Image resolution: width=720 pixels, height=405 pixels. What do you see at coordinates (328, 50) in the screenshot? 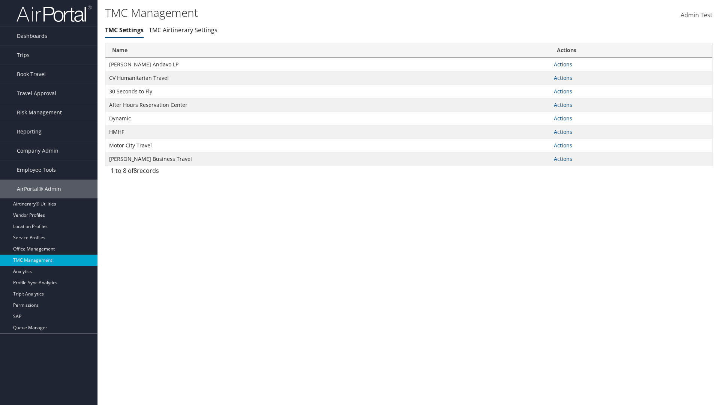
I see `th: Name: activate to sort column ascending` at bounding box center [328, 50].